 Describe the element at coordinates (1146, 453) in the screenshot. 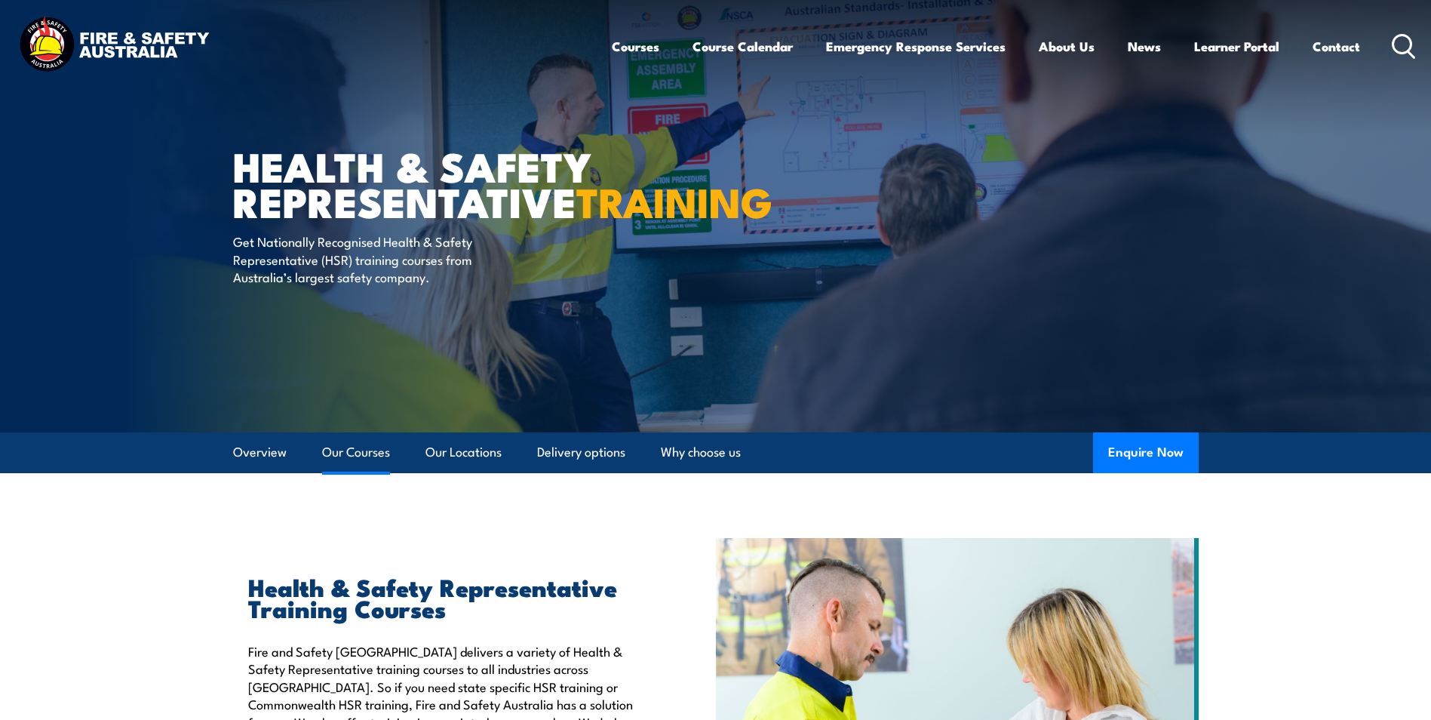

I see `button: Enquire Now` at that location.